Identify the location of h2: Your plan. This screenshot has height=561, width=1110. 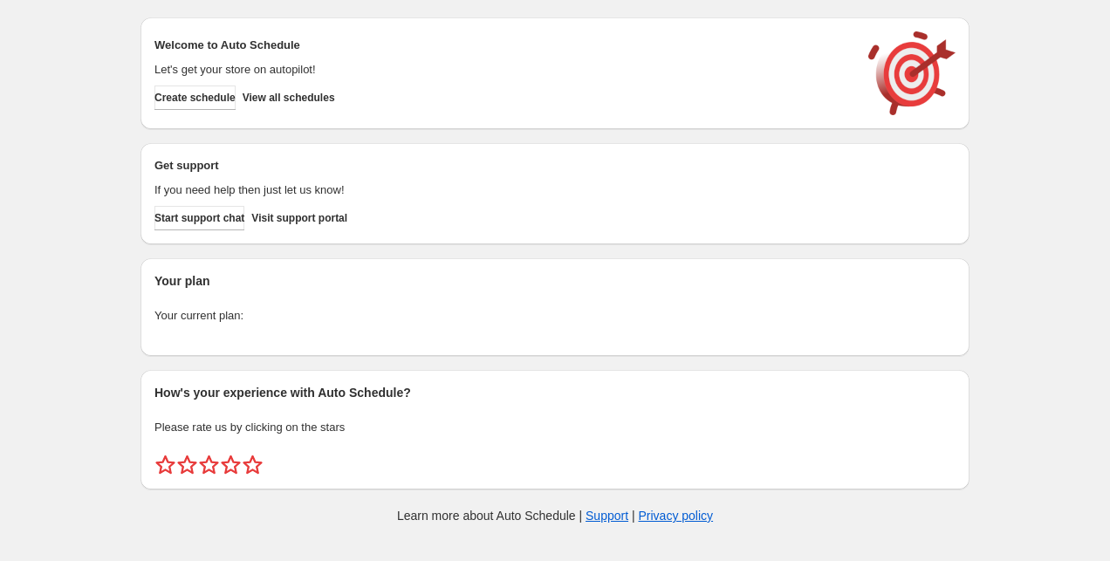
(555, 281).